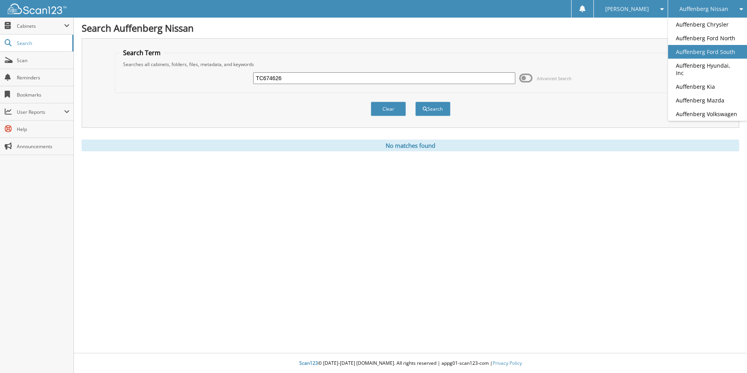 The width and height of the screenshot is (747, 373). What do you see at coordinates (43, 77) in the screenshot?
I see `span: Reminders` at bounding box center [43, 77].